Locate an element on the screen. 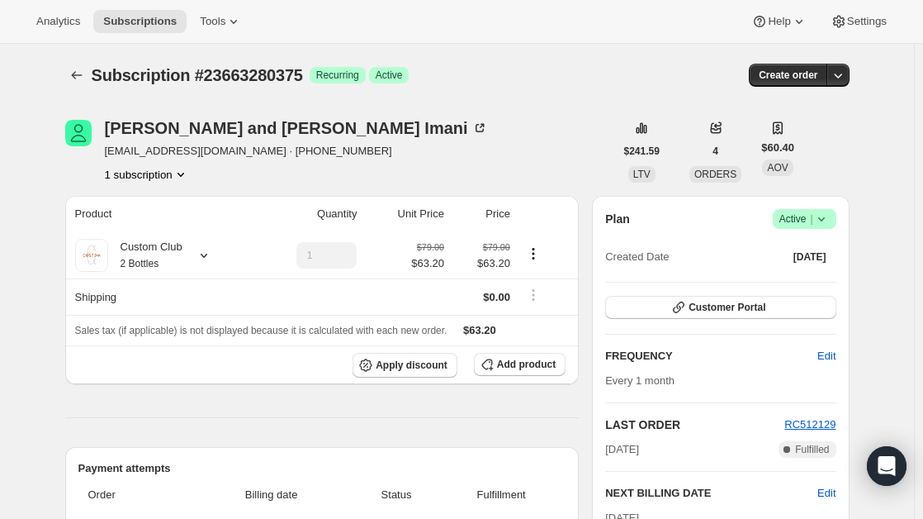 This screenshot has height=519, width=923. button: Shipping actions is located at coordinates (534, 295).